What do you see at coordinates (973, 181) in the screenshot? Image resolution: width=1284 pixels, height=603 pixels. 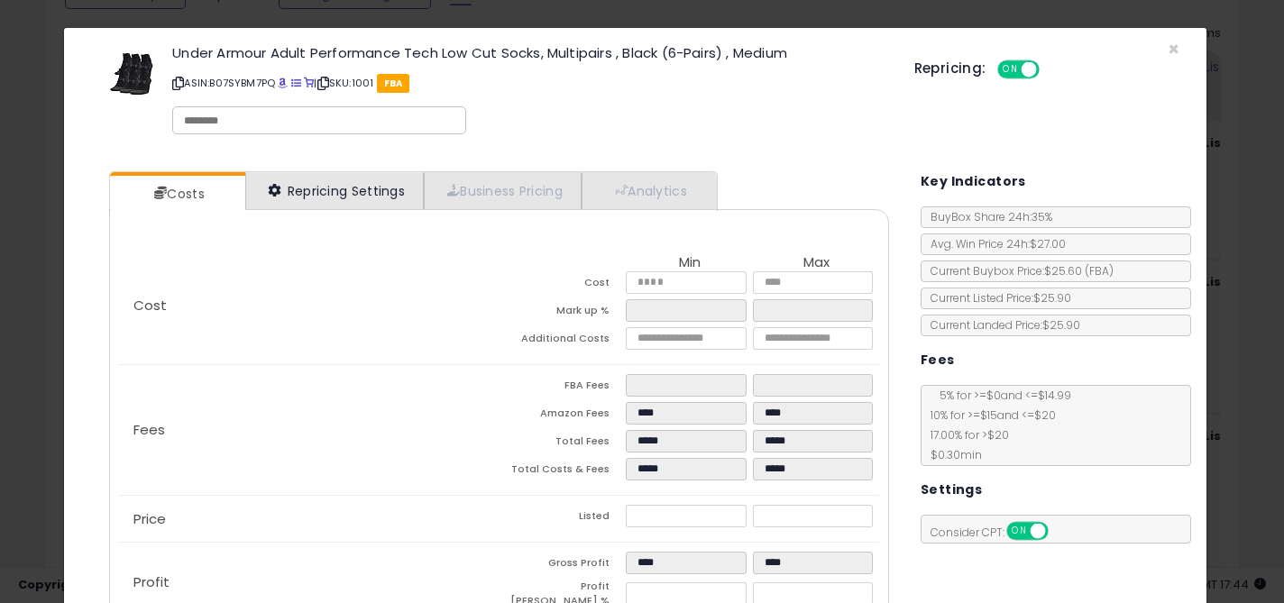 I see `h5: Key Indicators` at bounding box center [973, 181].